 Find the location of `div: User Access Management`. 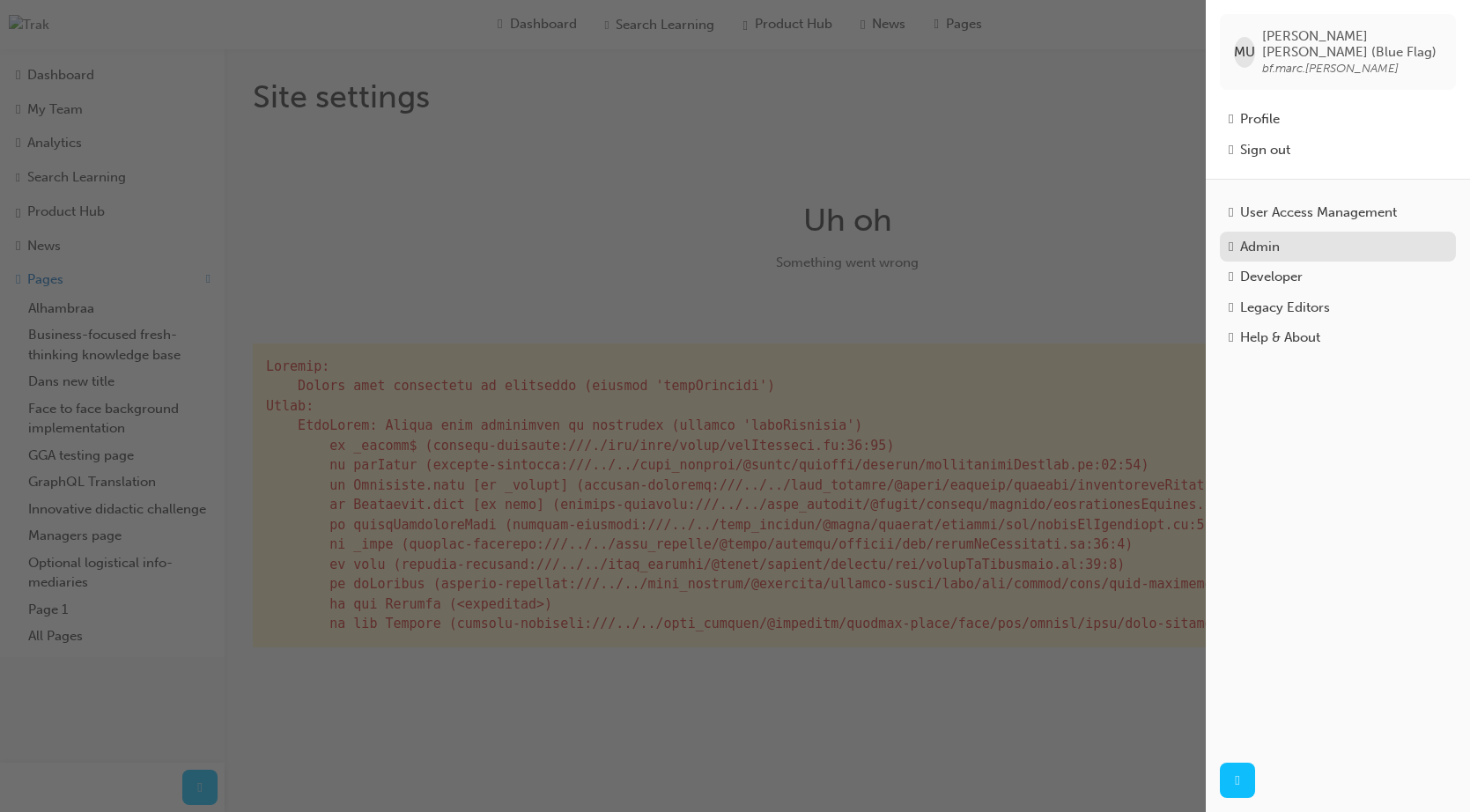

div: User Access Management is located at coordinates (1319, 212).